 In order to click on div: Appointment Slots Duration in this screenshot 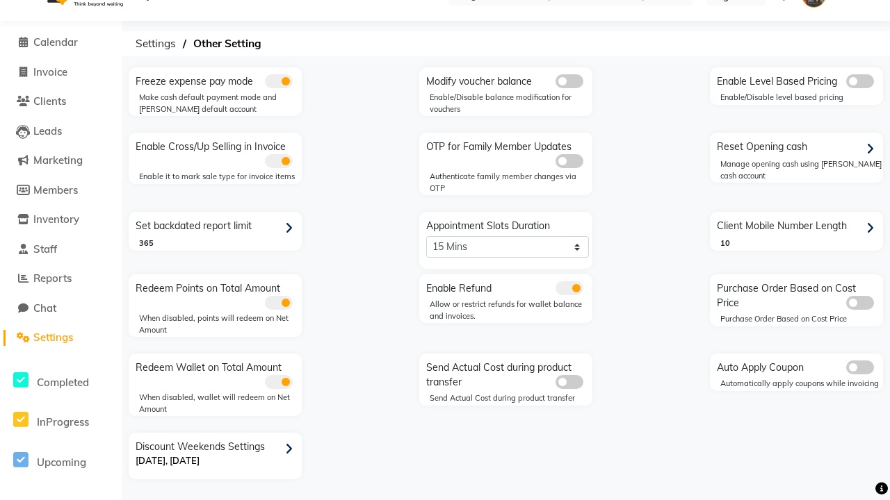, I will do `click(507, 236)`.